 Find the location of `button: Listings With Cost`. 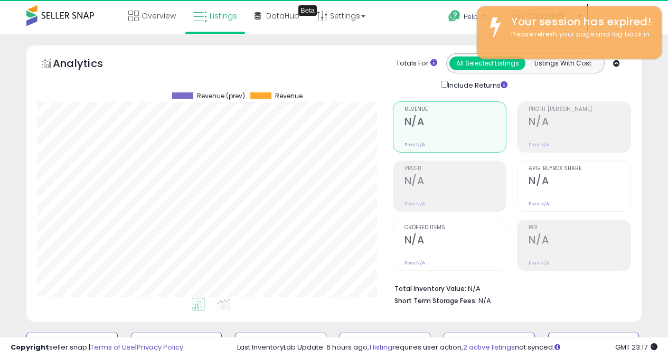

button: Listings With Cost is located at coordinates (563, 63).